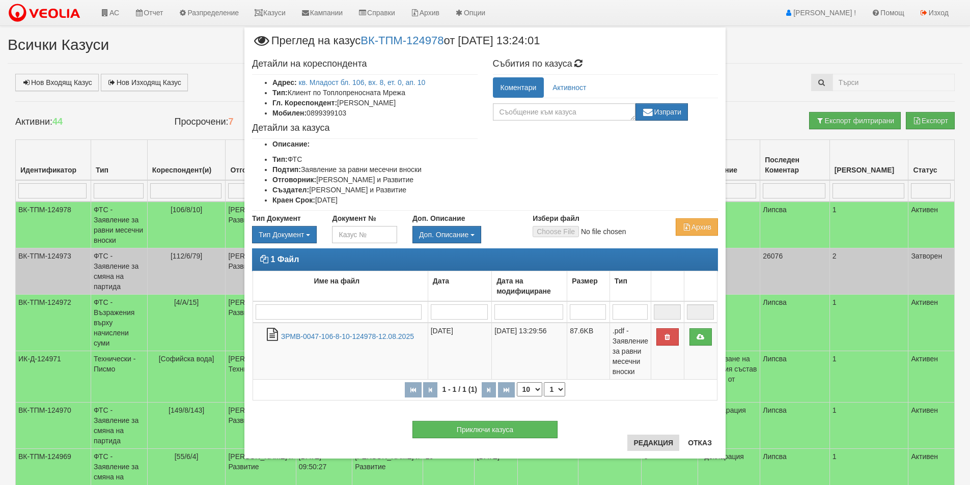  Describe the element at coordinates (287, 170) in the screenshot. I see `b: Подтип:` at that location.